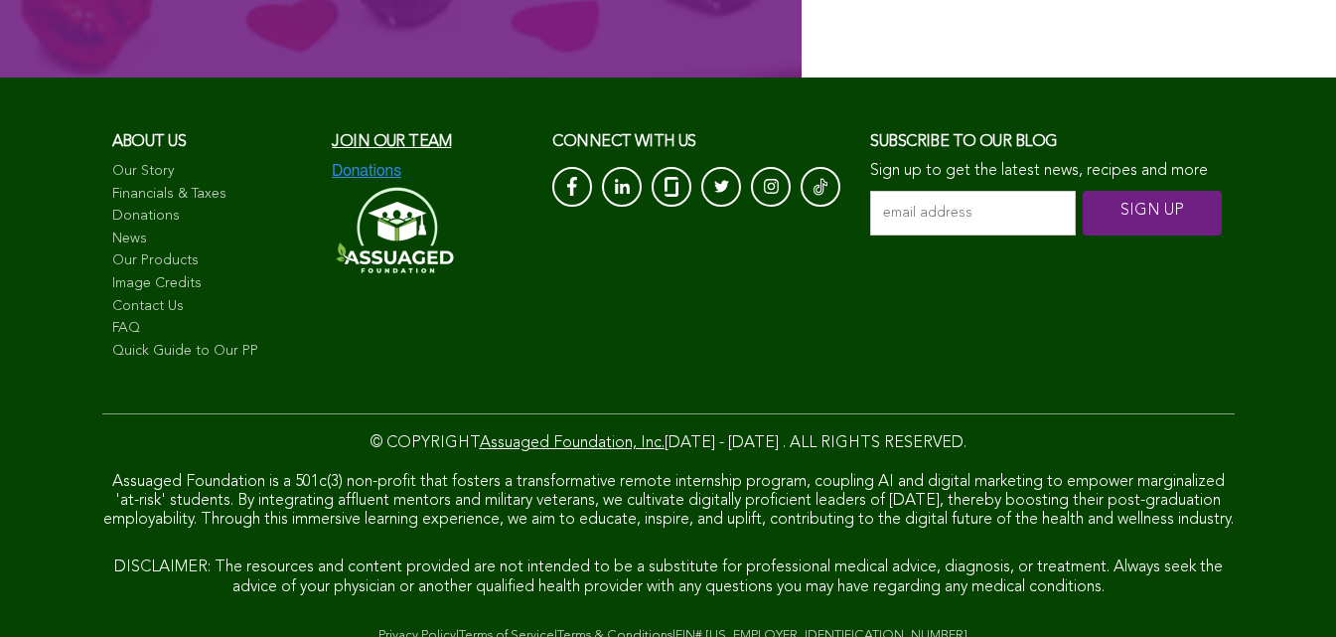 This screenshot has height=637, width=1336. Describe the element at coordinates (213, 216) in the screenshot. I see `a: Donations` at that location.